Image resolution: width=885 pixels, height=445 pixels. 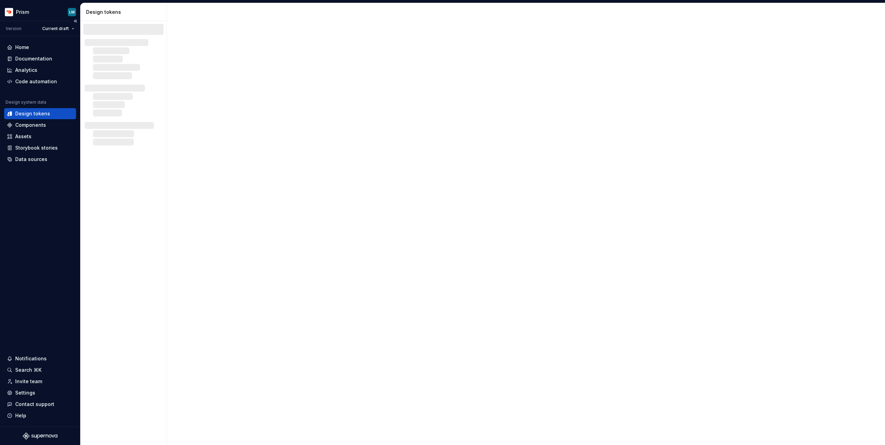 What do you see at coordinates (13, 29) in the screenshot?
I see `div: Version` at bounding box center [13, 29].